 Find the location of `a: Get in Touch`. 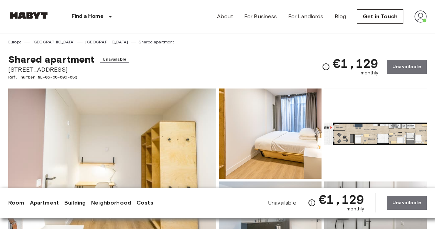

a: Get in Touch is located at coordinates (380, 17).